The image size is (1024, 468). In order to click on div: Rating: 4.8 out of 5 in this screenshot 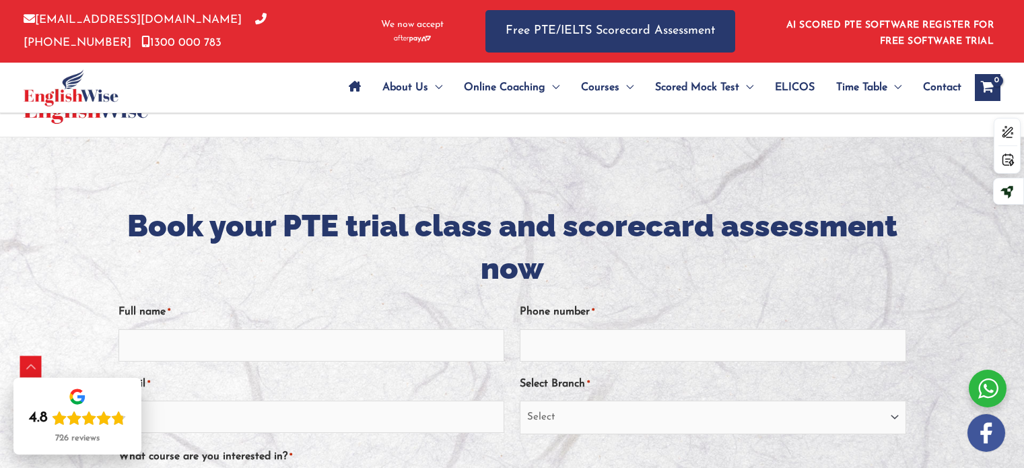, I will do `click(77, 418)`.